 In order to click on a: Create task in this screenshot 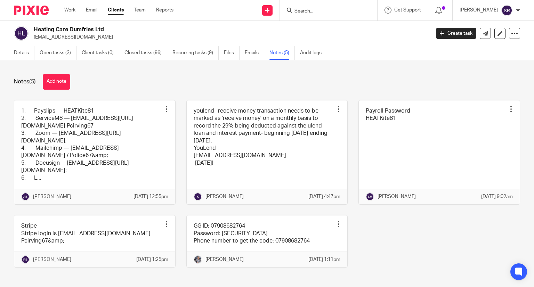, I will do `click(456, 33)`.